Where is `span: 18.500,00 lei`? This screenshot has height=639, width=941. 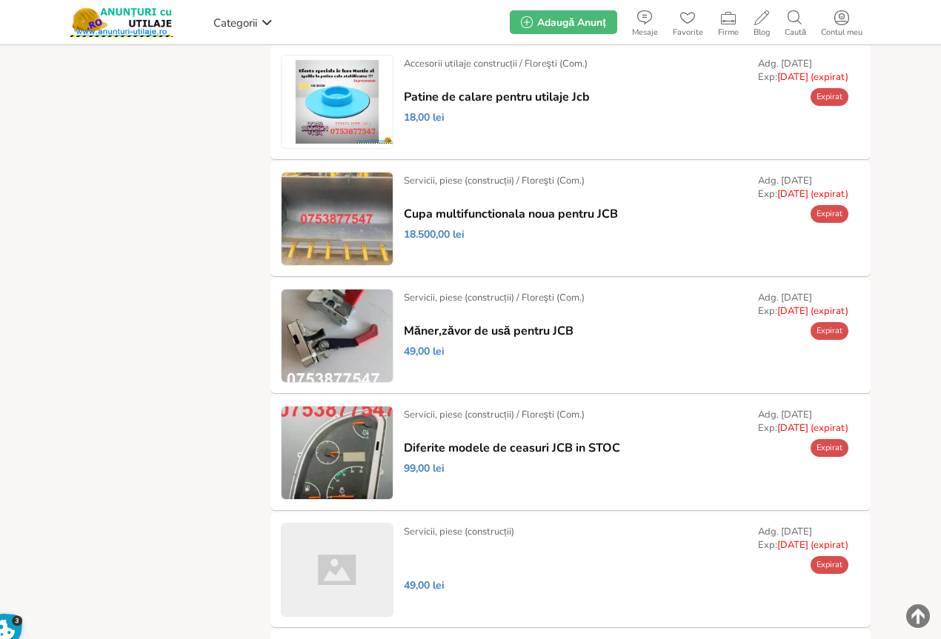
span: 18.500,00 lei is located at coordinates (434, 235).